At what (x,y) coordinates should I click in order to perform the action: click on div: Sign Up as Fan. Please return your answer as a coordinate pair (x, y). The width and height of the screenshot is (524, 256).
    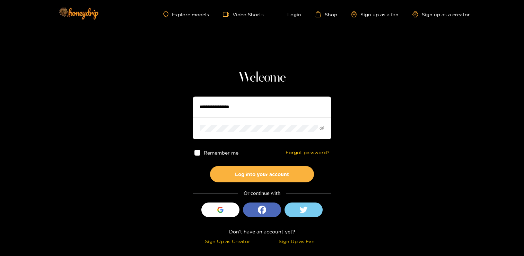
    Looking at the image, I should click on (297, 241).